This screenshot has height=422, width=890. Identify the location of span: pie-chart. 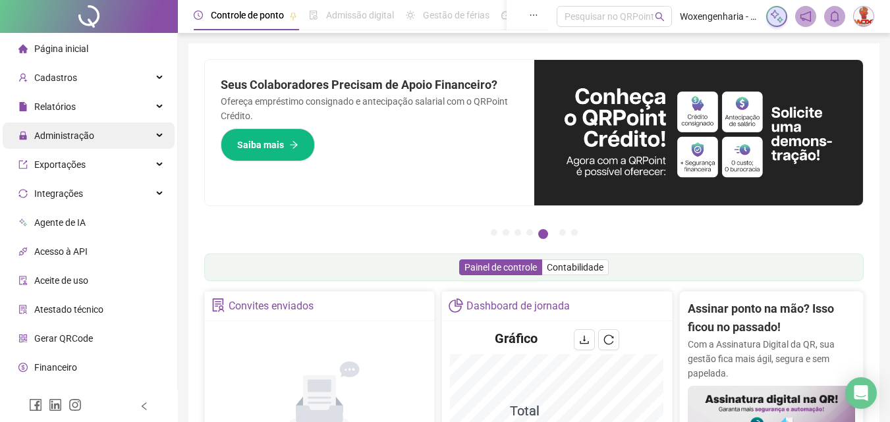
(455, 305).